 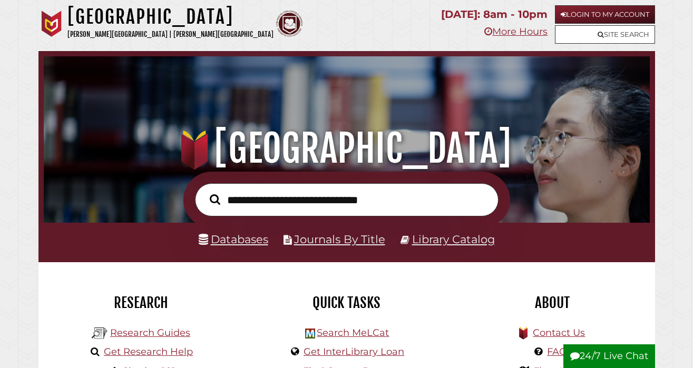 I want to click on a: Get InterLibrary Loan, so click(x=354, y=352).